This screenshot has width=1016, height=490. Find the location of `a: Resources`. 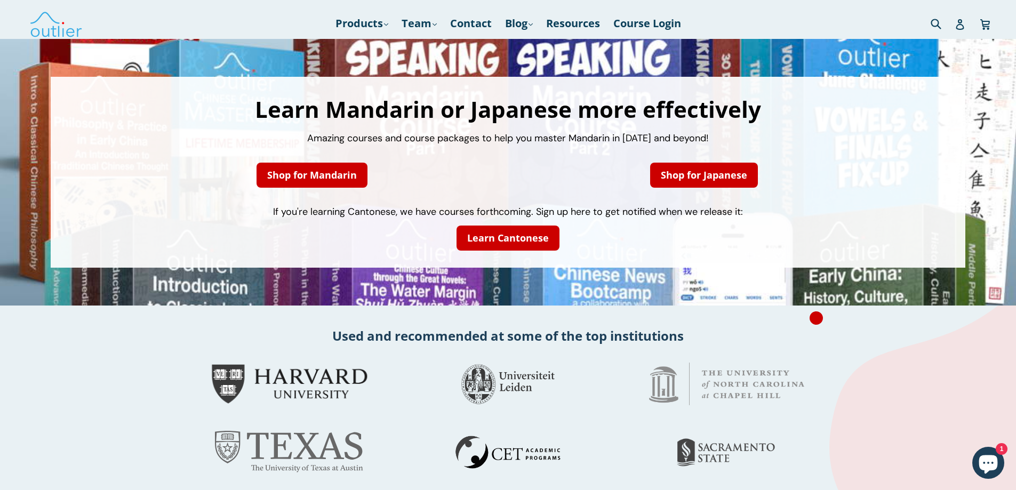

a: Resources is located at coordinates (573, 23).